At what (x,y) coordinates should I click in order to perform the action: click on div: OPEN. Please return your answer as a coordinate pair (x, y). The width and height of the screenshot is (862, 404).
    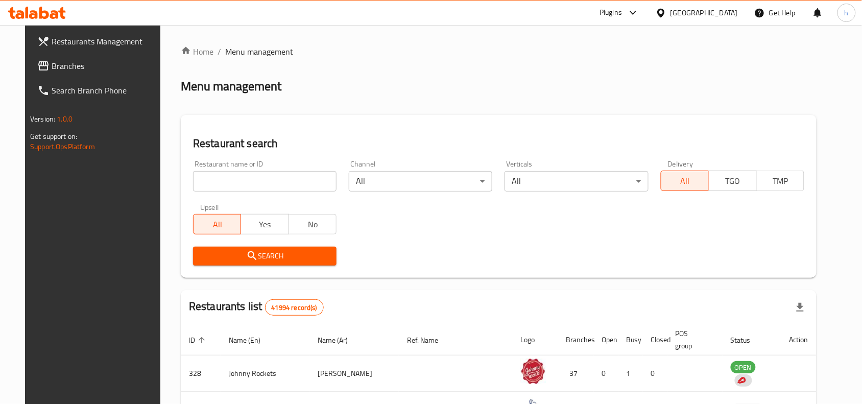
    Looking at the image, I should click on (743, 367).